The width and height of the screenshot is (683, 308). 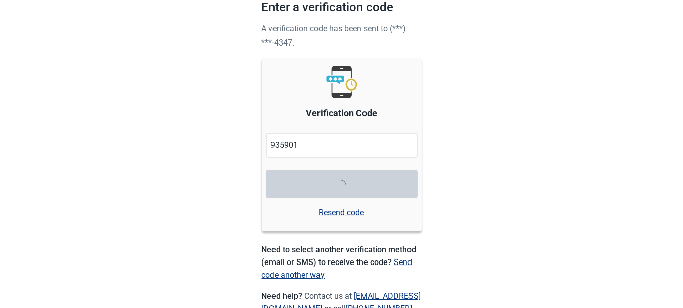 What do you see at coordinates (342, 184) in the screenshot?
I see `span: loading` at bounding box center [342, 184].